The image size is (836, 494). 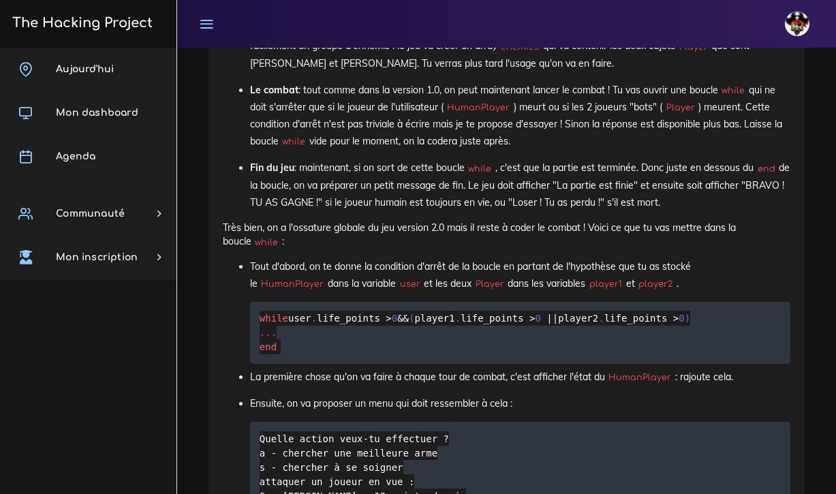 I want to click on code: user life_points > && player1 life_points > player2 life_points >, so click(x=475, y=333).